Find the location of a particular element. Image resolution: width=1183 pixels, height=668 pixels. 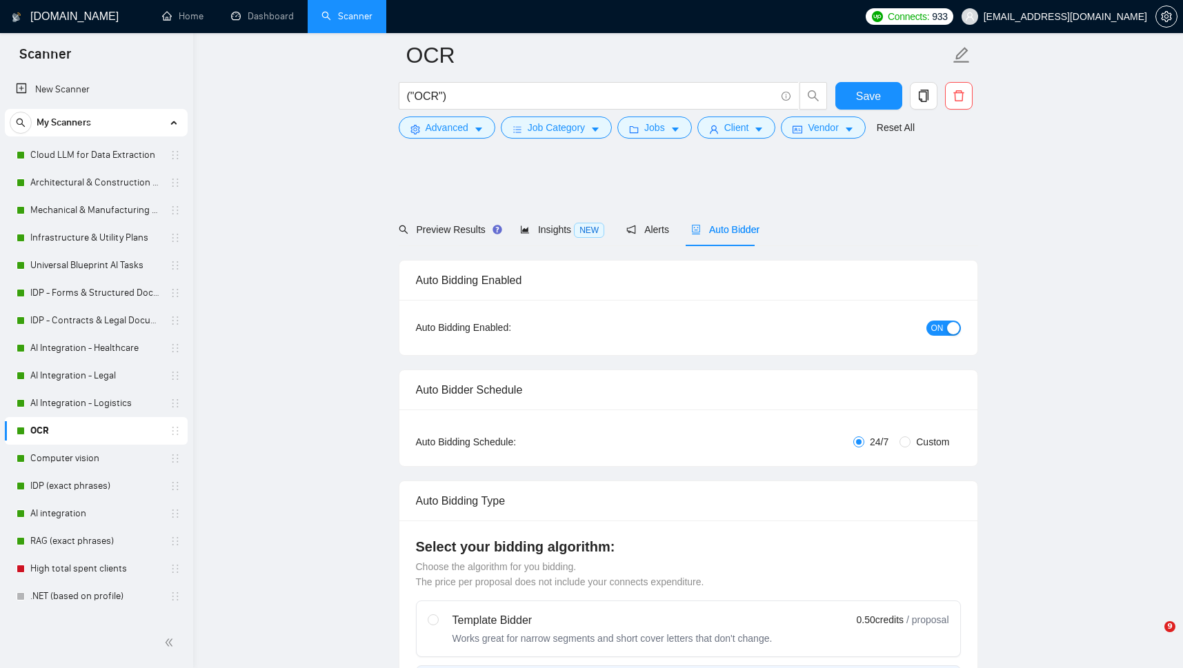

span: Choose the algorithm for you bidding. The price per proposal does not include your connects expen... is located at coordinates (560, 574).